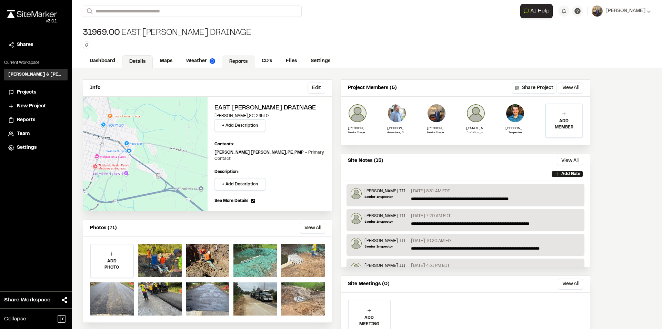 The height and width of the screenshot is (329, 662). I want to click on p: Contacts:, so click(224, 144).